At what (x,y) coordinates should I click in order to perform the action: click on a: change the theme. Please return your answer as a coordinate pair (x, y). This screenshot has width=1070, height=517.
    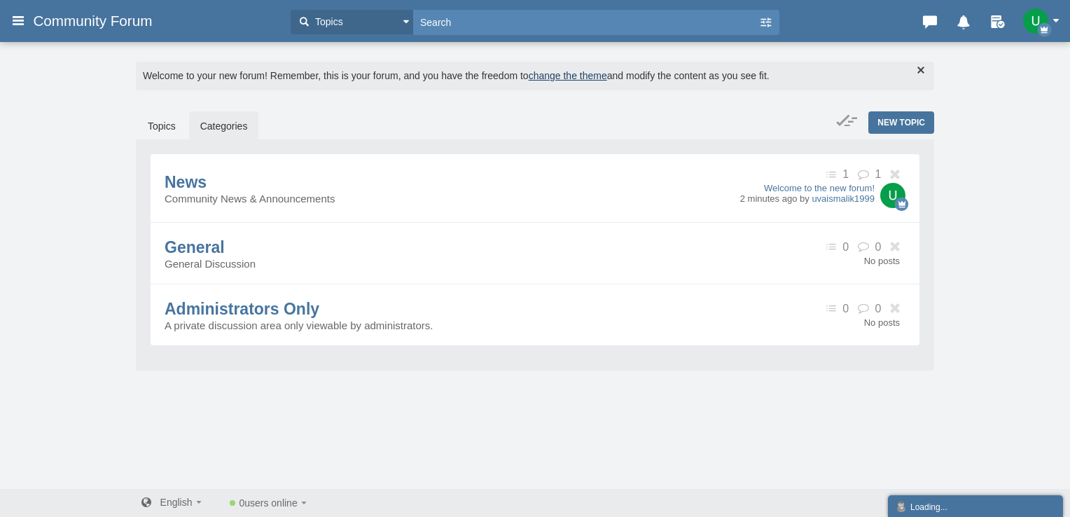
    Looking at the image, I should click on (568, 76).